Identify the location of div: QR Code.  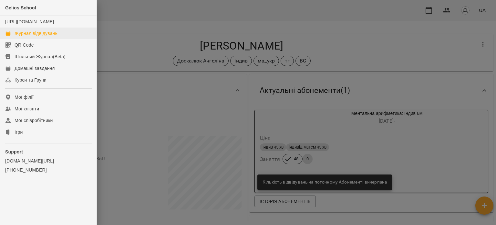
(24, 45).